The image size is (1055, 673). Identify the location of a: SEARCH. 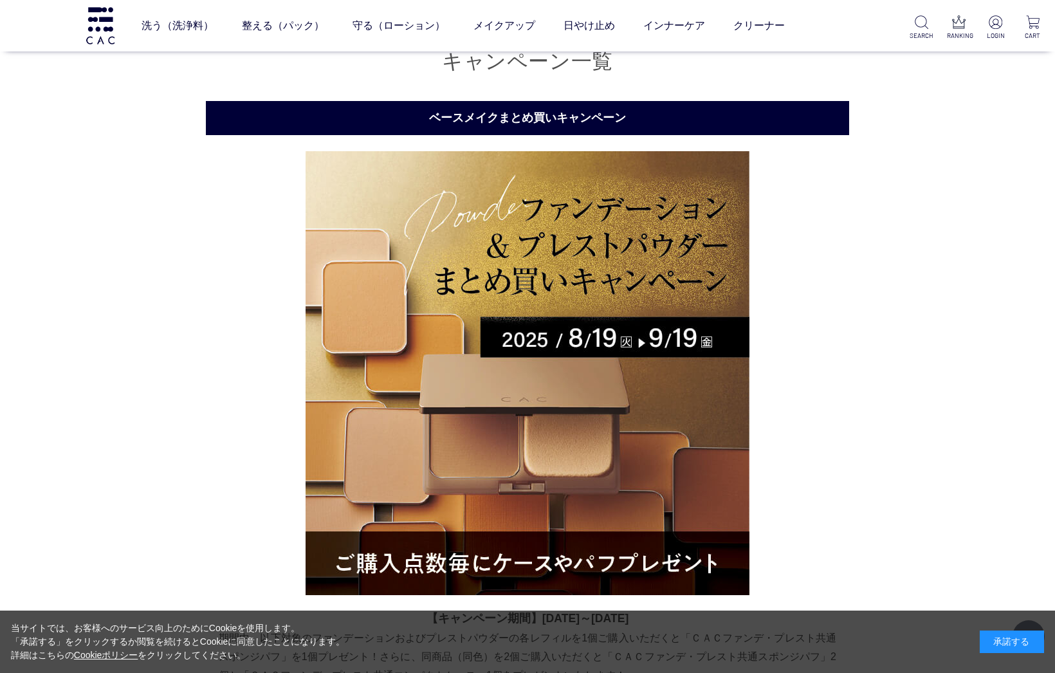
(921, 28).